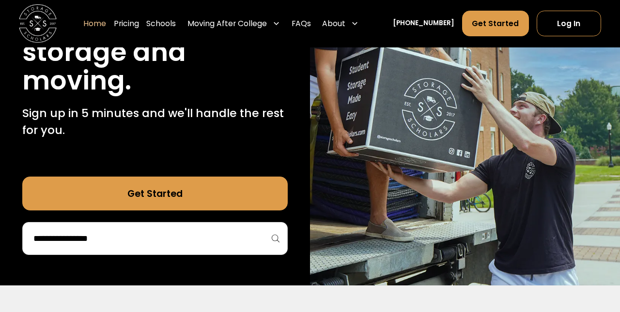  I want to click on p: Sign up in 5 minutes and we'll handle the rest for you., so click(155, 122).